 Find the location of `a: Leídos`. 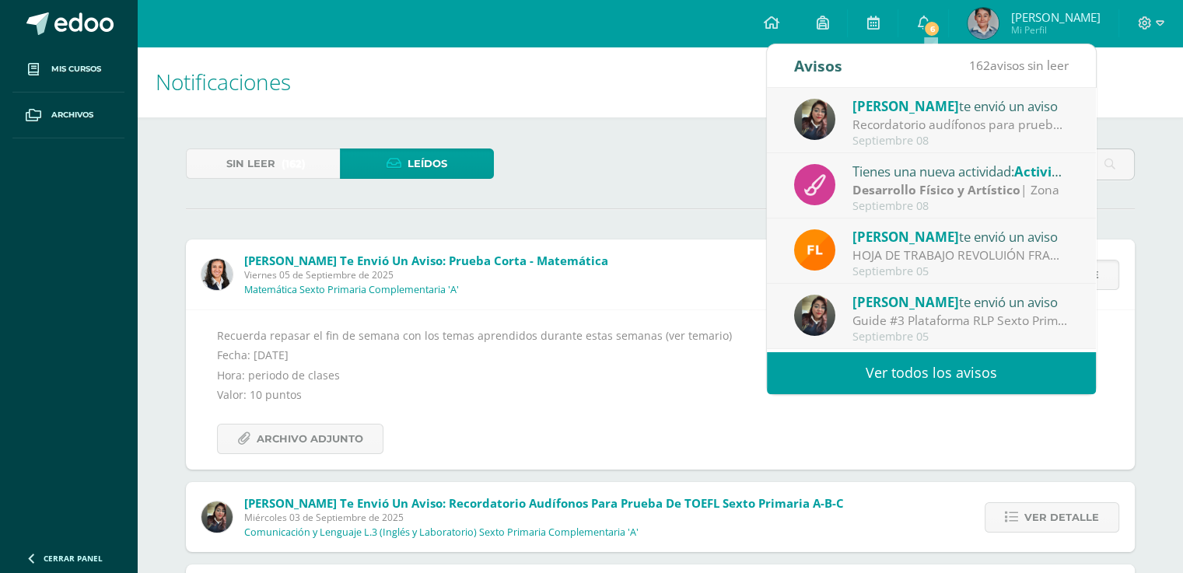

a: Leídos is located at coordinates (417, 163).